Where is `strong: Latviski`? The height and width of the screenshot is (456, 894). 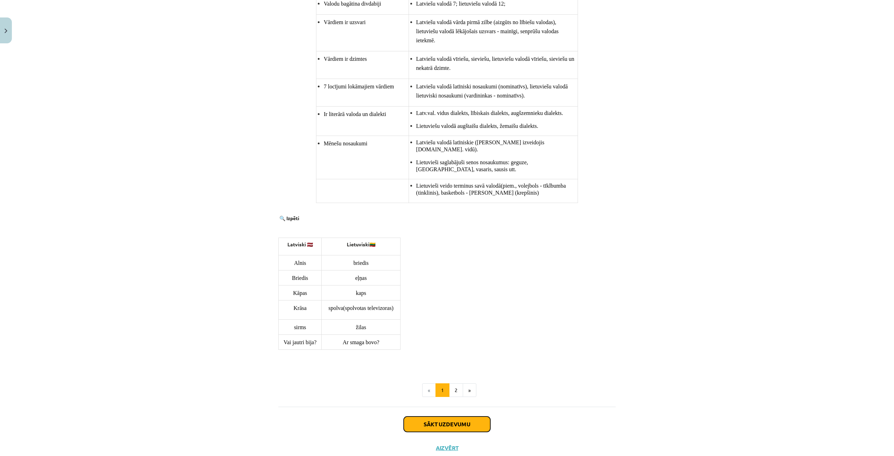 strong: Latviski is located at coordinates (296, 244).